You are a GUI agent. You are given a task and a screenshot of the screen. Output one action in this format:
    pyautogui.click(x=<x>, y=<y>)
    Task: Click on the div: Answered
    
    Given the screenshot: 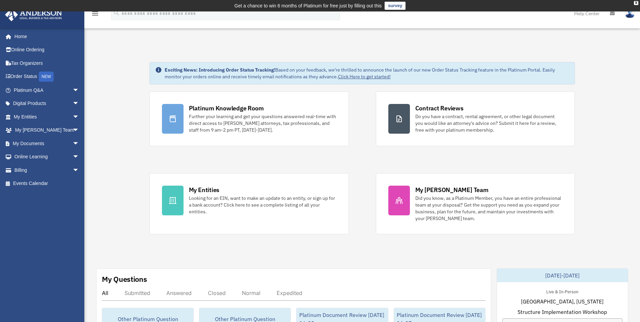 What is the action you would take?
    pyautogui.click(x=179, y=293)
    